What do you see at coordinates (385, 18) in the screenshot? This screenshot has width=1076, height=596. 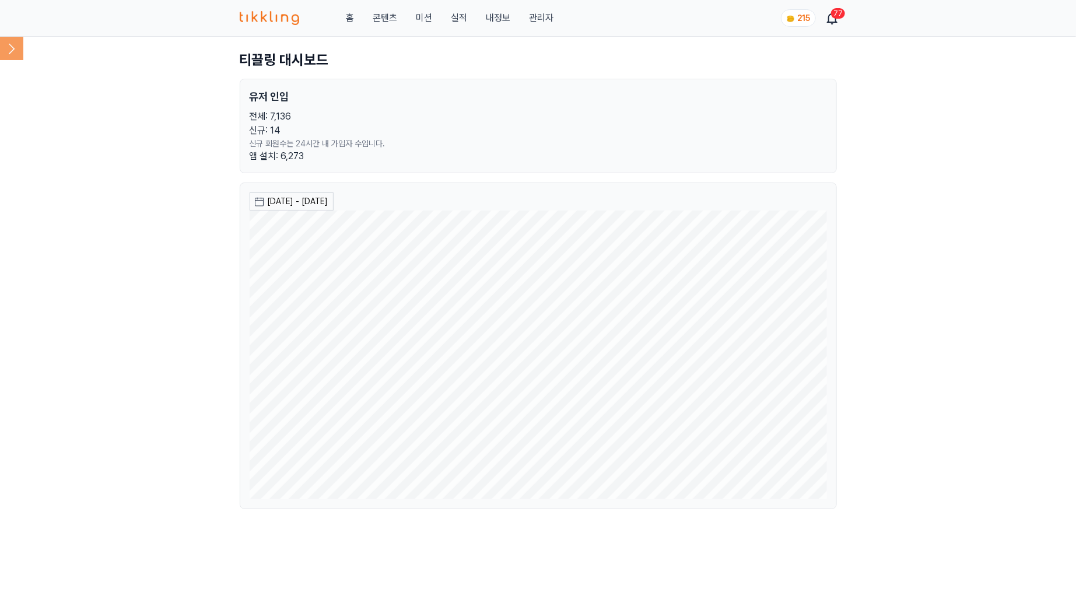 I see `a: 콘텐츠` at bounding box center [385, 18].